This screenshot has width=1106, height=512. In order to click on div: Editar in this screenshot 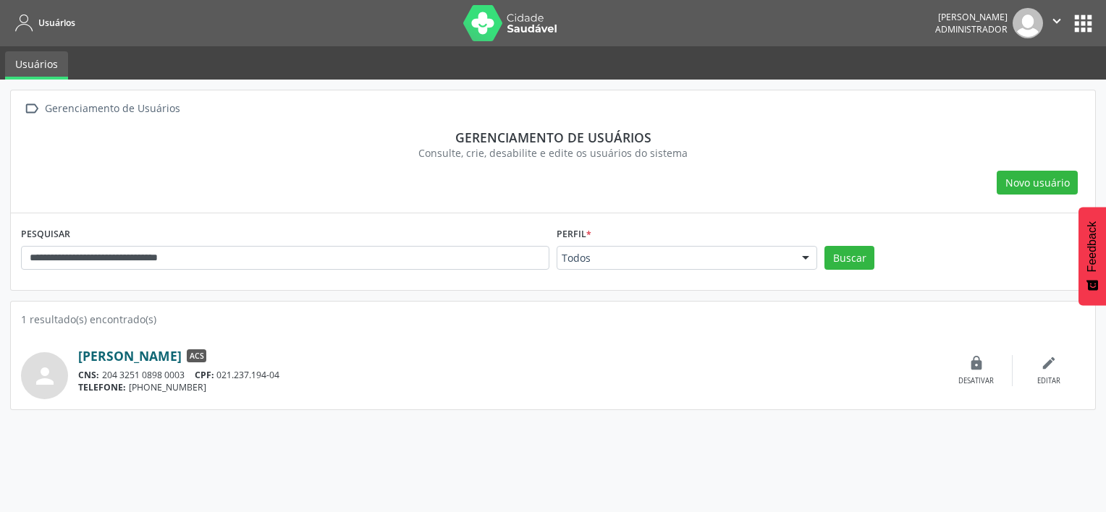, I will do `click(1049, 381)`.